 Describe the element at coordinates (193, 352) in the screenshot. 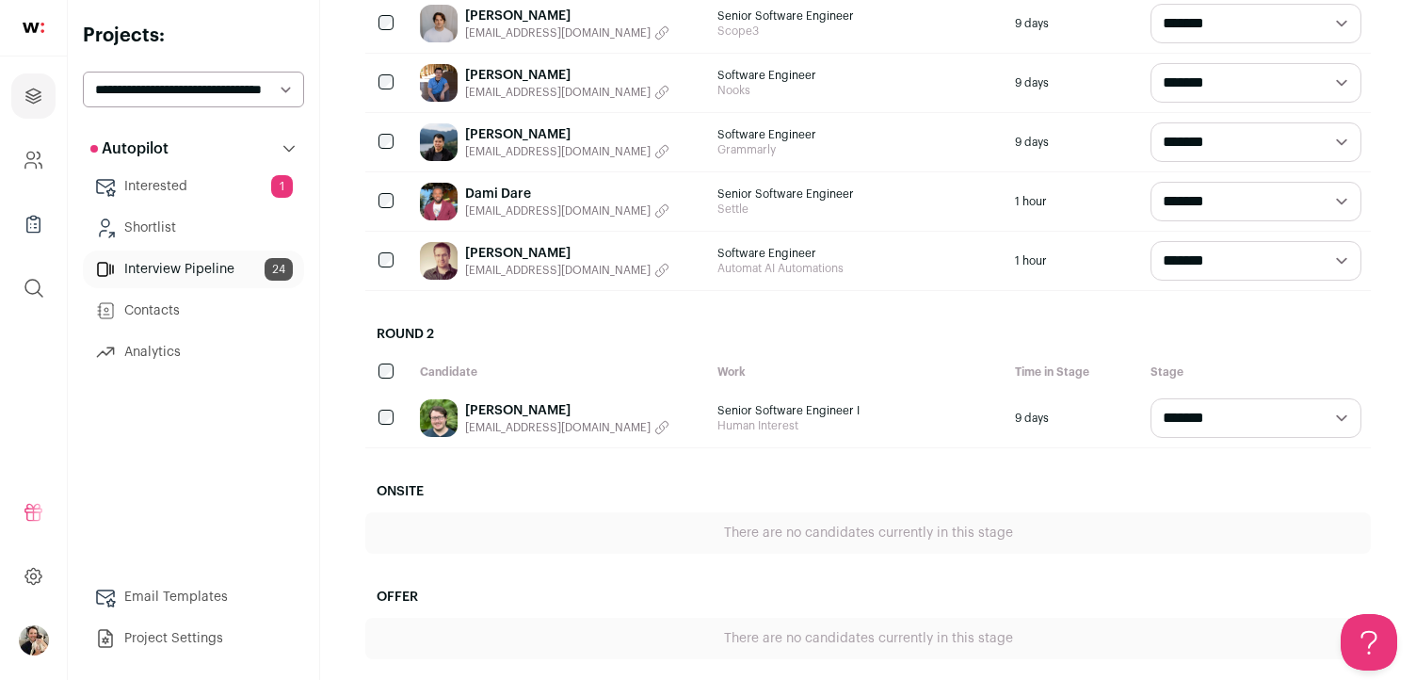

I see `a: Analytics` at that location.